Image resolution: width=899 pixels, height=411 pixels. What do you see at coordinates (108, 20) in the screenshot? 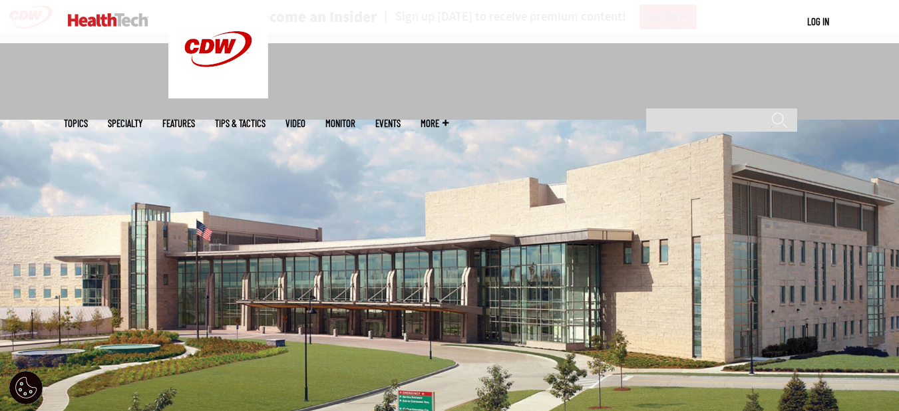
I see `img: Home` at bounding box center [108, 20].